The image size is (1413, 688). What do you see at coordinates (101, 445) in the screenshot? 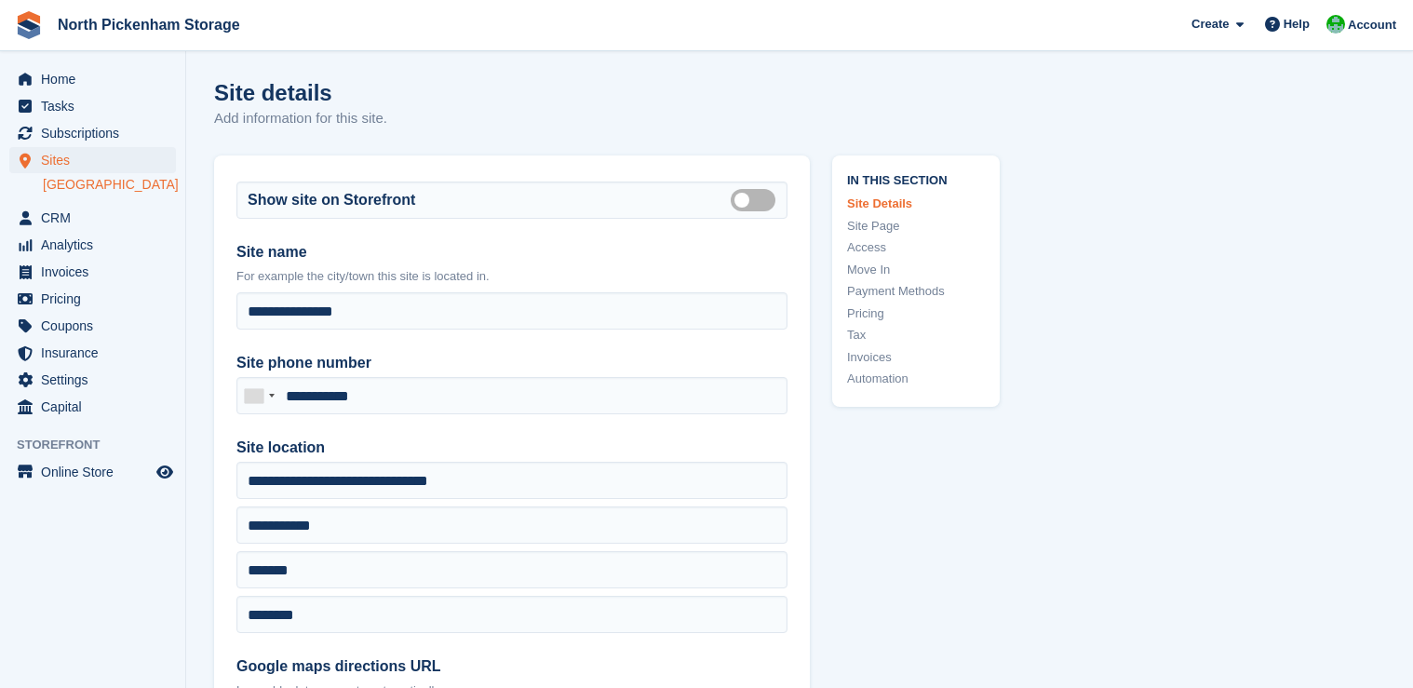
I see `span: Storefront` at bounding box center [101, 445].